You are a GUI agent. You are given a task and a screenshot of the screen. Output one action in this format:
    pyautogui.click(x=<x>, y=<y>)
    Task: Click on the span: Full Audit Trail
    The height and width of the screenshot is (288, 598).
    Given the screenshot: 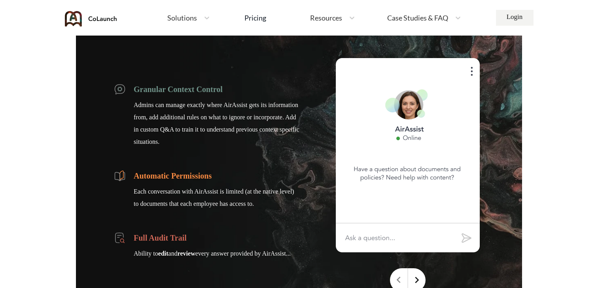 What is the action you would take?
    pyautogui.click(x=212, y=238)
    